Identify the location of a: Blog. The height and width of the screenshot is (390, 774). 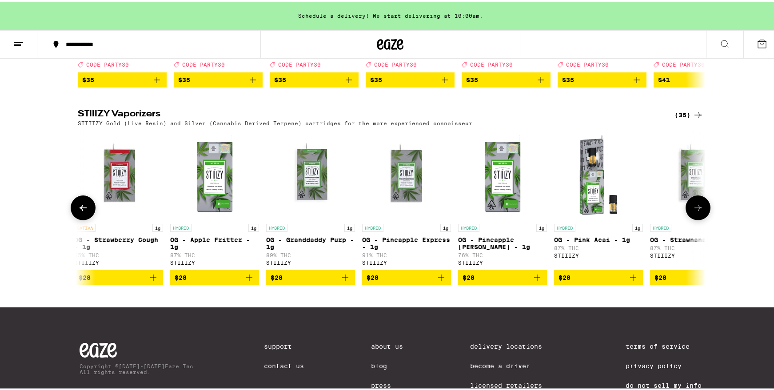
(387, 364).